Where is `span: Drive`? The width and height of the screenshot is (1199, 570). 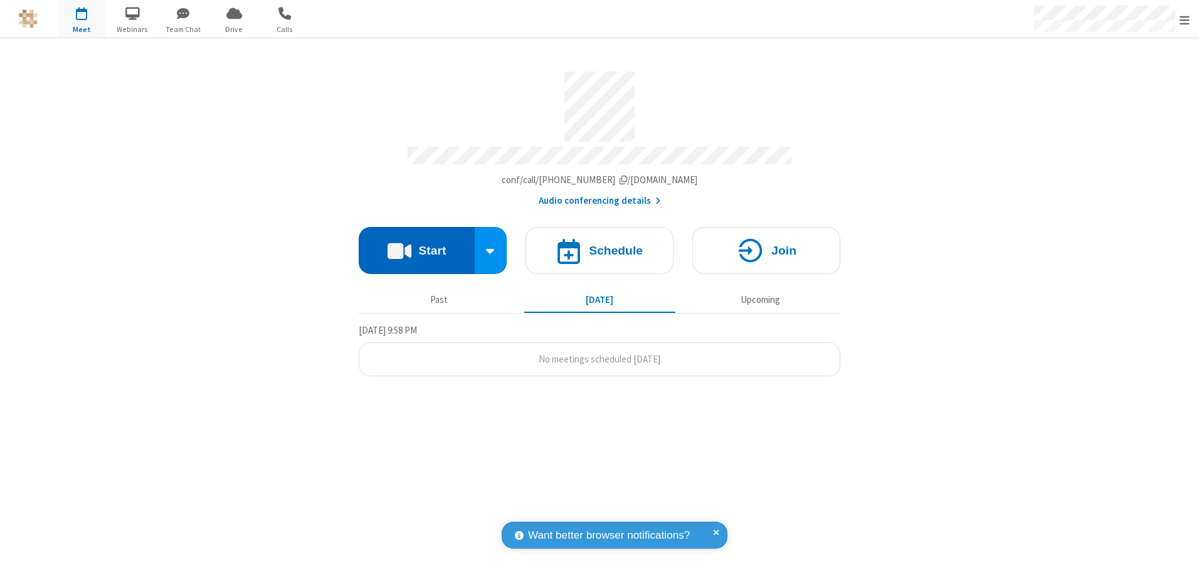 span: Drive is located at coordinates (234, 29).